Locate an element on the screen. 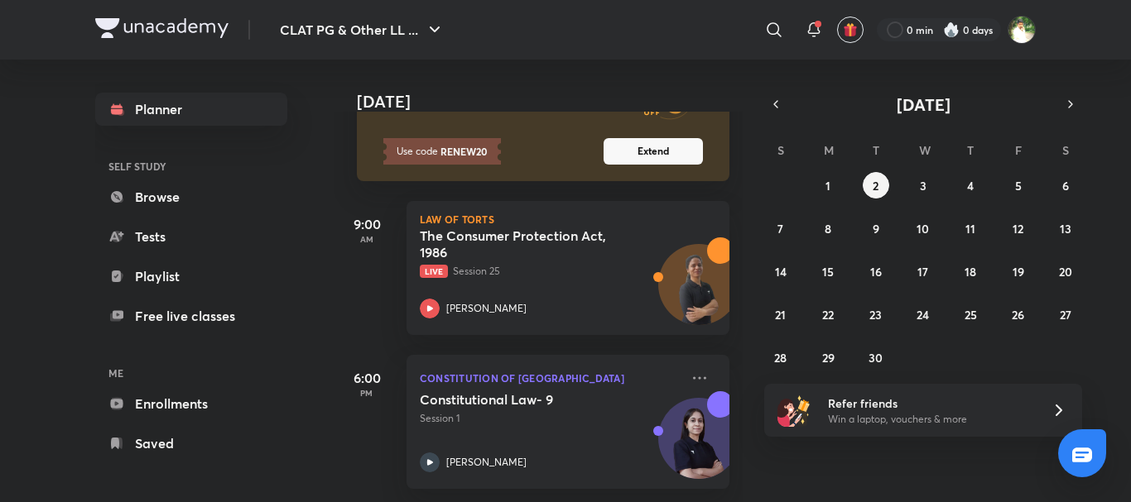 This screenshot has height=502, width=1131. button: September 14, 2025 is located at coordinates (781, 271).